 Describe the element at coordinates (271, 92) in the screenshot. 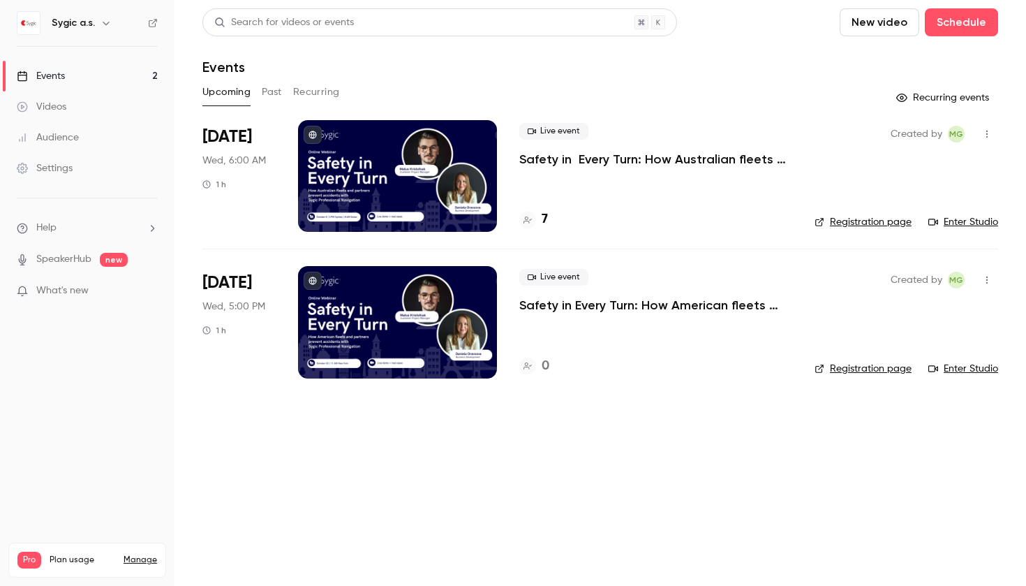

I see `button: Past` at that location.